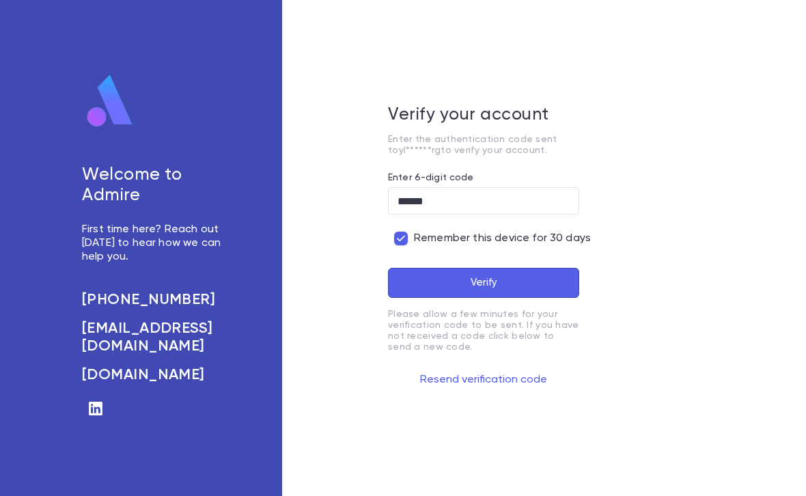  I want to click on p: Please allow a few minutes for your verification code to be sent. If you have not received a code..., so click(483, 331).